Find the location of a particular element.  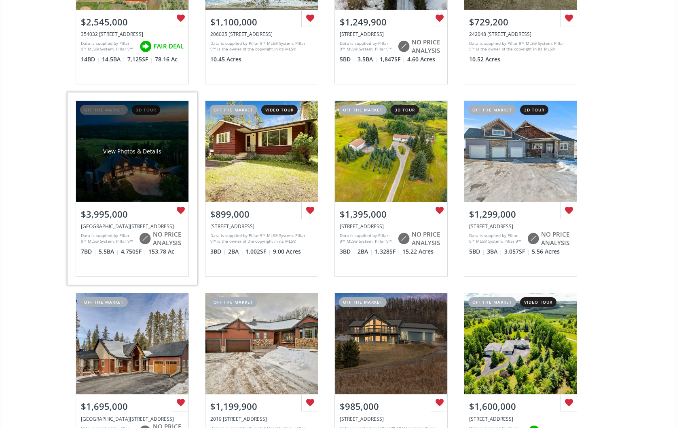

div: 206025 80 Street West, Rural Foothills County, AB T1S 0S2 is located at coordinates (262, 34).